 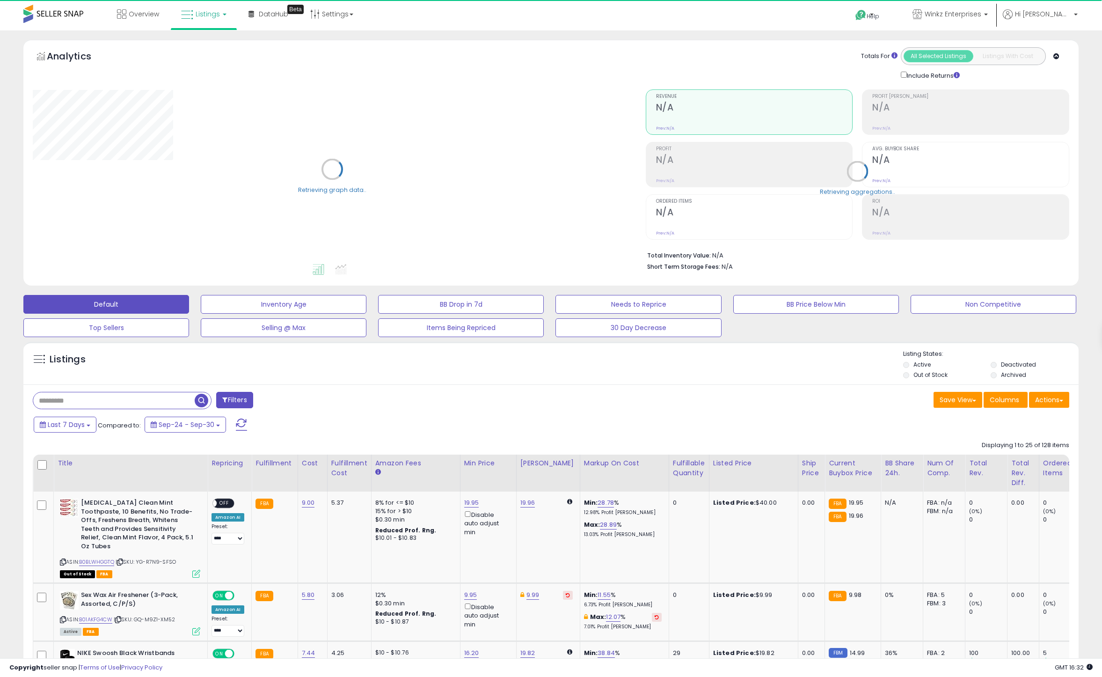 I want to click on div: Cost, so click(x=313, y=463).